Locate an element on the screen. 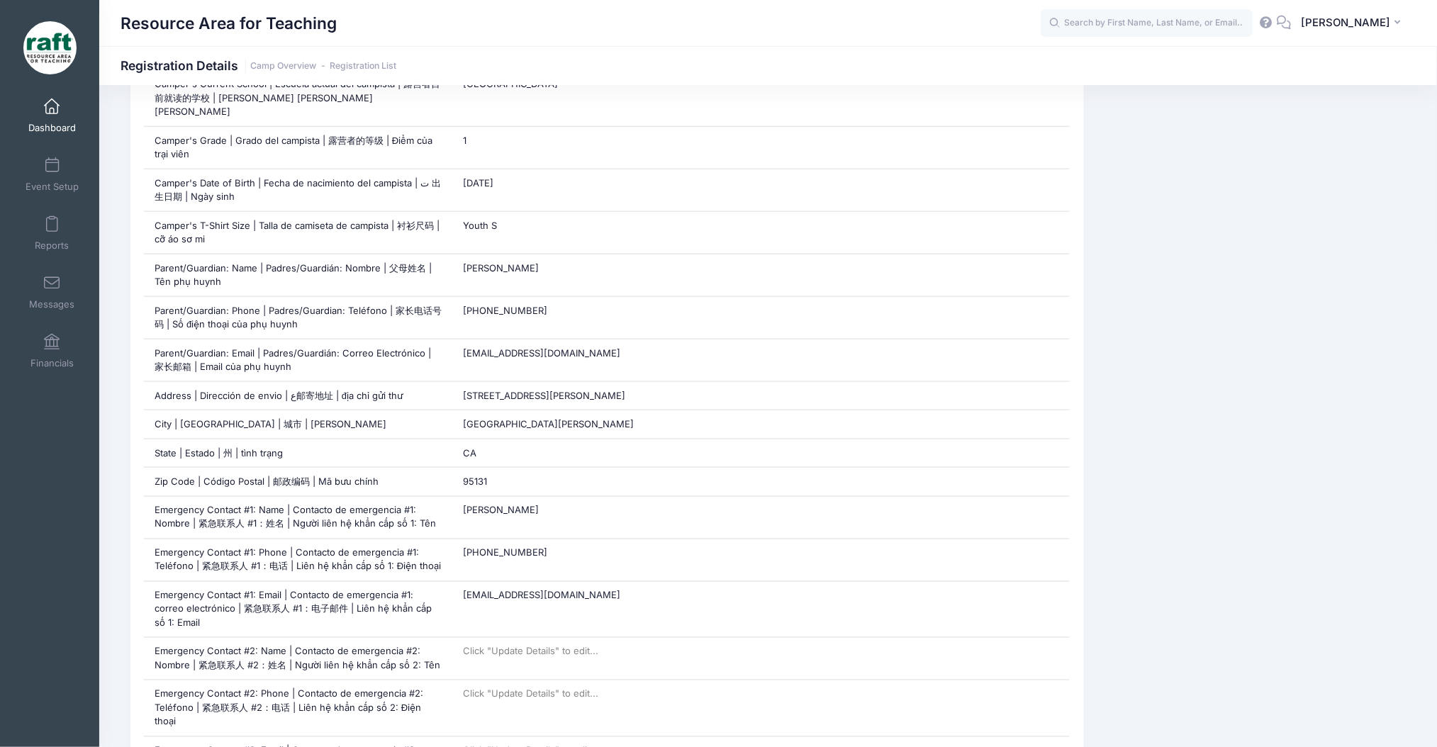  div: Emergency Contact #2: Phone | Contacto de emergencia #2: Teléfono | 紧急联系人 #2：电话 | Liên hệ khẩn cấ... is located at coordinates (298, 708).